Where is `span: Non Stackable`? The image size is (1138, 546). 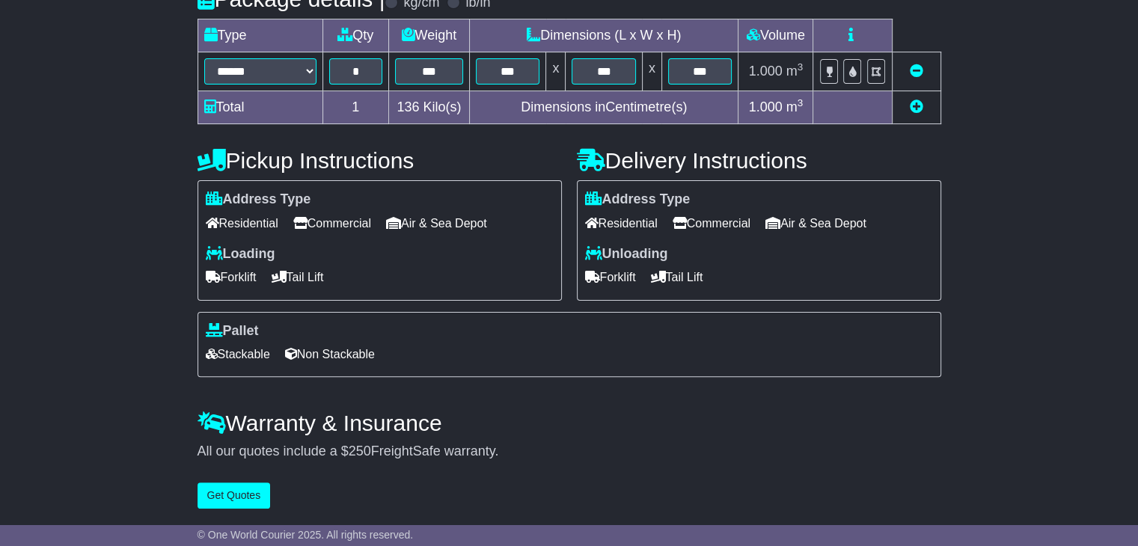 span: Non Stackable is located at coordinates (330, 354).